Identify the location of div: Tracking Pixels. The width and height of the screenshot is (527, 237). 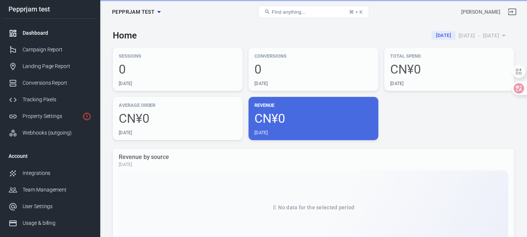
(57, 99).